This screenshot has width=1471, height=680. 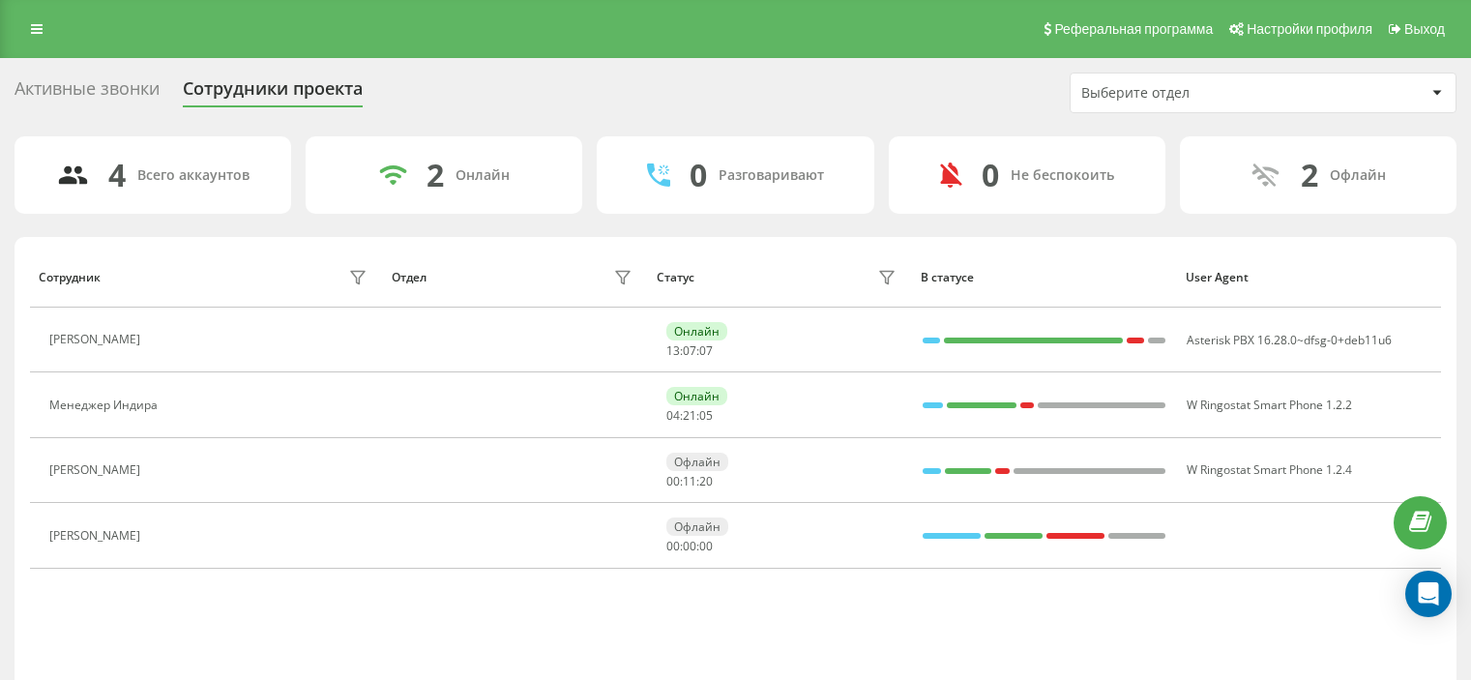 What do you see at coordinates (689, 415) in the screenshot?
I see `span: 21` at bounding box center [689, 415].